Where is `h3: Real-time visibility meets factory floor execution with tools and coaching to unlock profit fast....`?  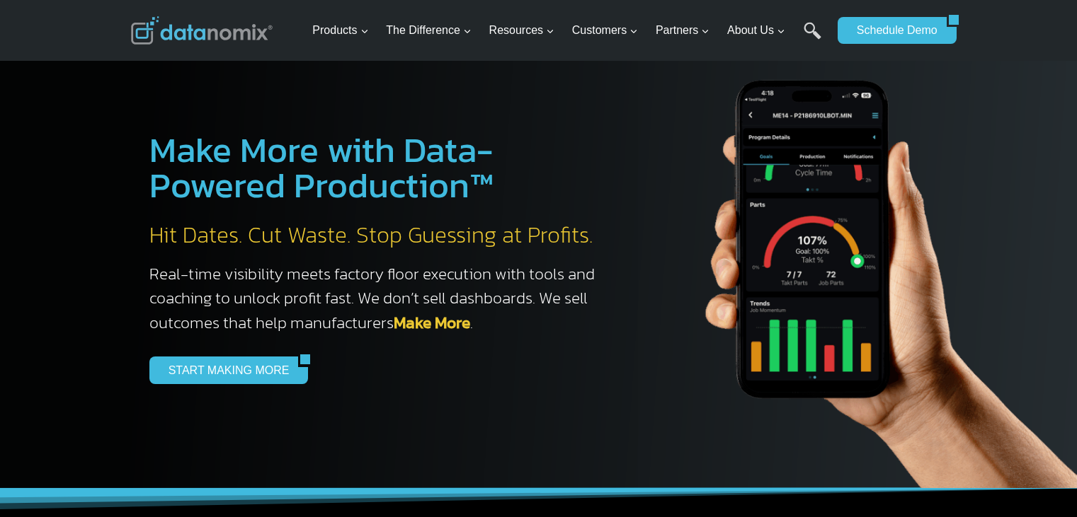 h3: Real-time visibility meets factory floor execution with tools and coaching to unlock profit fast.... is located at coordinates (379, 299).